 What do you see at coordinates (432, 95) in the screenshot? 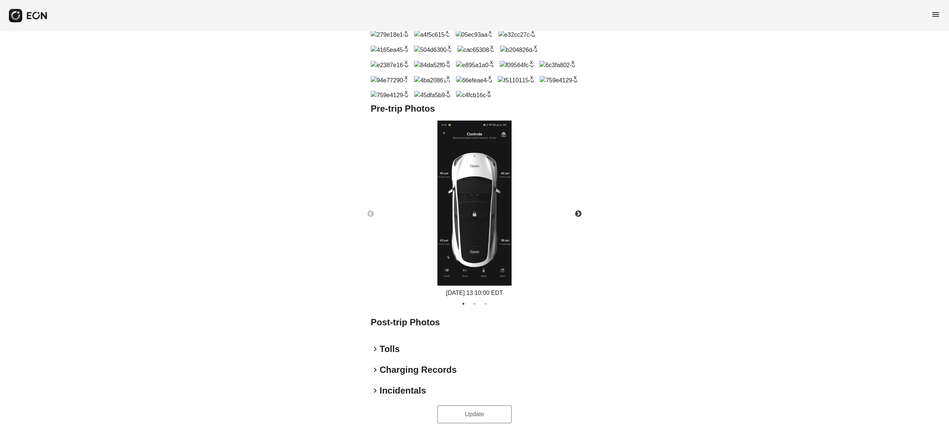
I see `img: 45dfa5b9-b` at bounding box center [432, 95].